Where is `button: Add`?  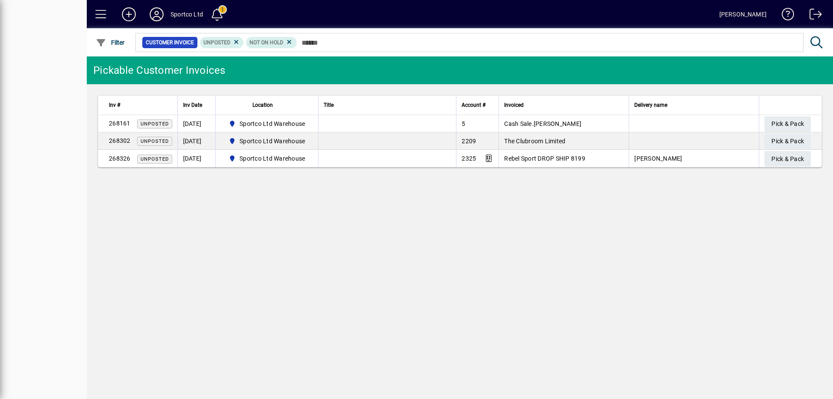 button: Add is located at coordinates (129, 14).